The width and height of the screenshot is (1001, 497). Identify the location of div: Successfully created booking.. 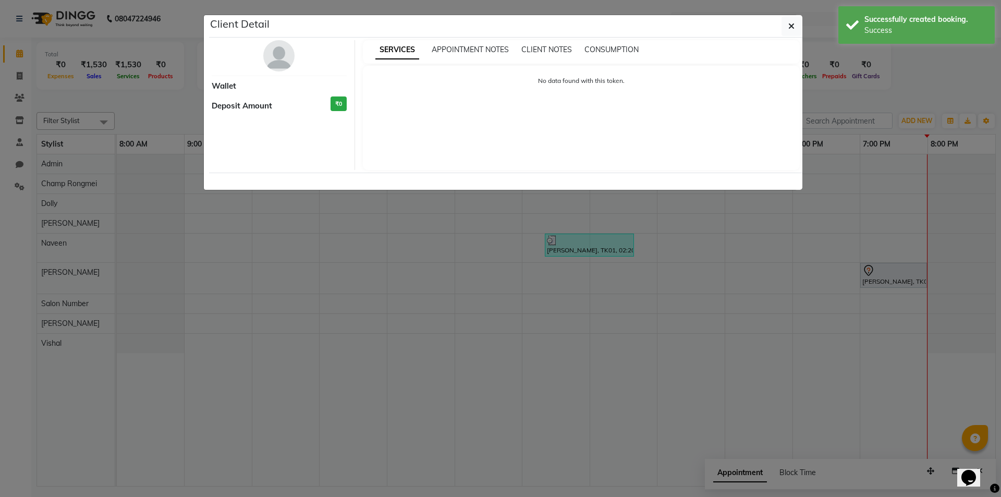
(925, 19).